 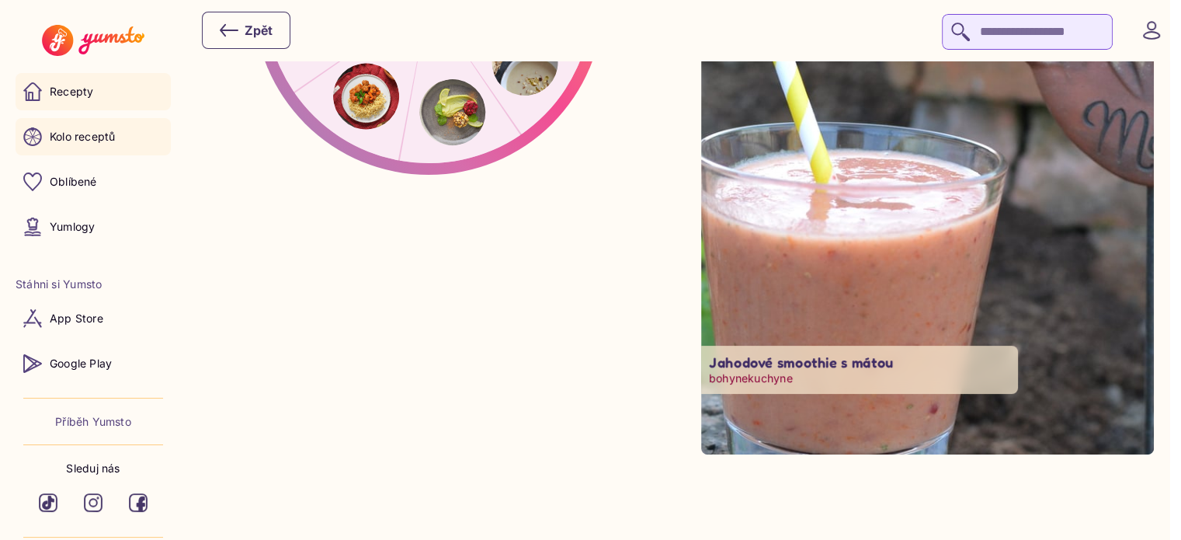 What do you see at coordinates (93, 363) in the screenshot?
I see `a: Google Play` at bounding box center [93, 363].